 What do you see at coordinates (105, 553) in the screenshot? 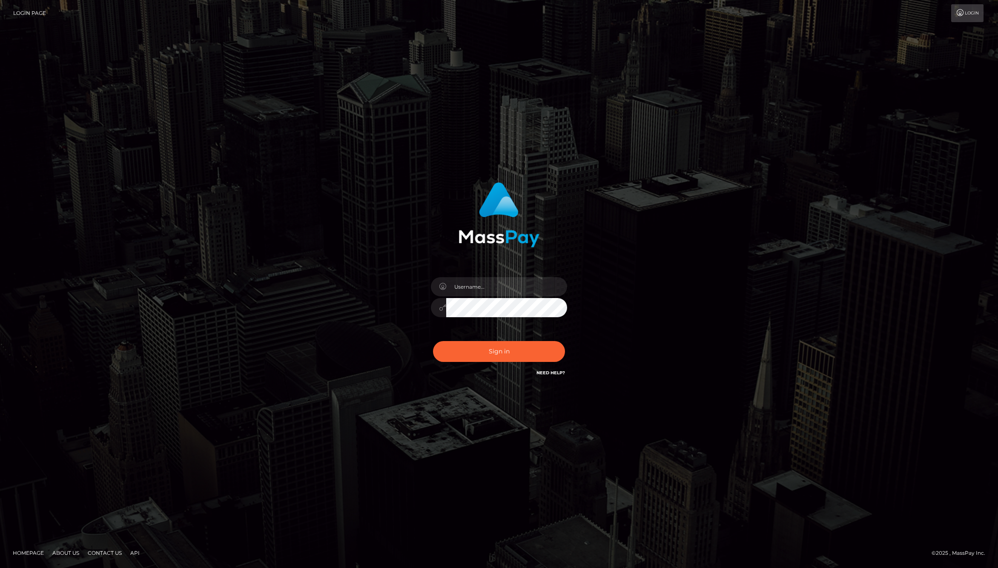
I see `a: Contact Us` at bounding box center [105, 553].